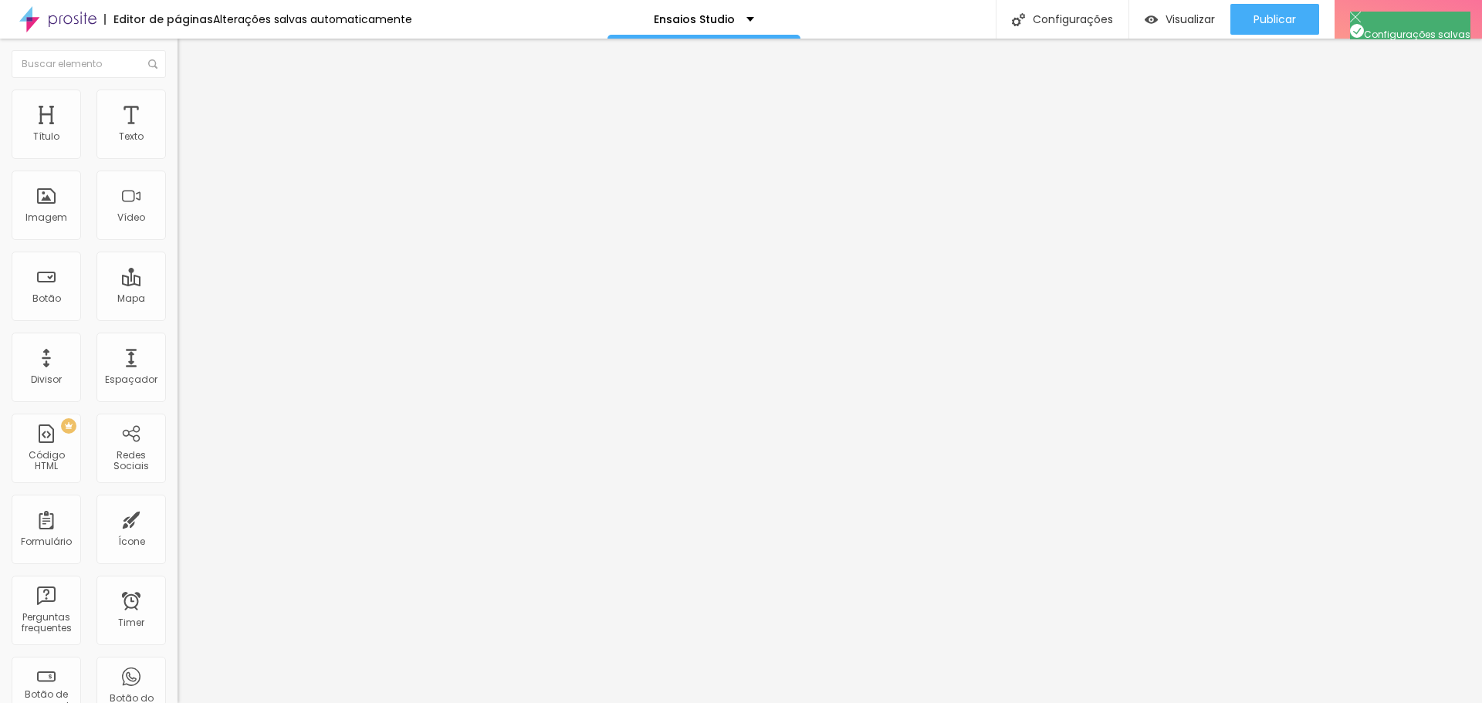 This screenshot has height=703, width=1482. Describe the element at coordinates (1274, 19) in the screenshot. I see `span: Publicar` at that location.